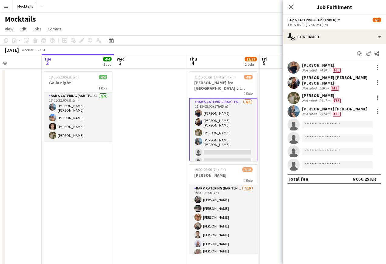 The width and height of the screenshot is (386, 264). I want to click on div: 6 656.25 KR, so click(364, 179).